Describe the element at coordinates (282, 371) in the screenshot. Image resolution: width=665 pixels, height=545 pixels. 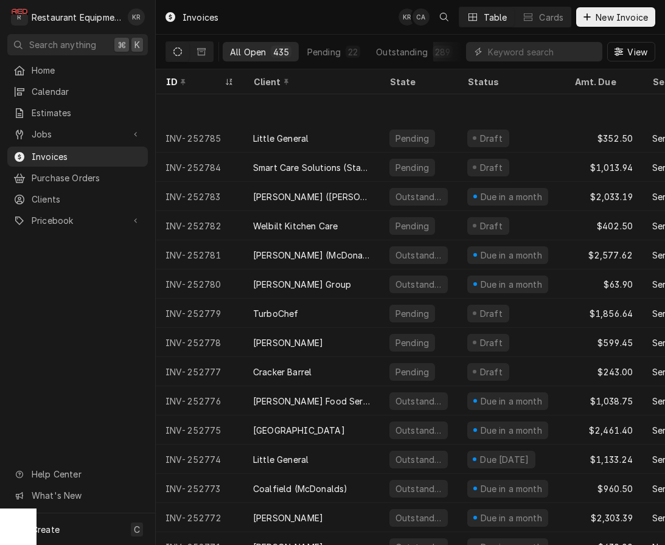
I see `div: Cracker Barrel` at that location.